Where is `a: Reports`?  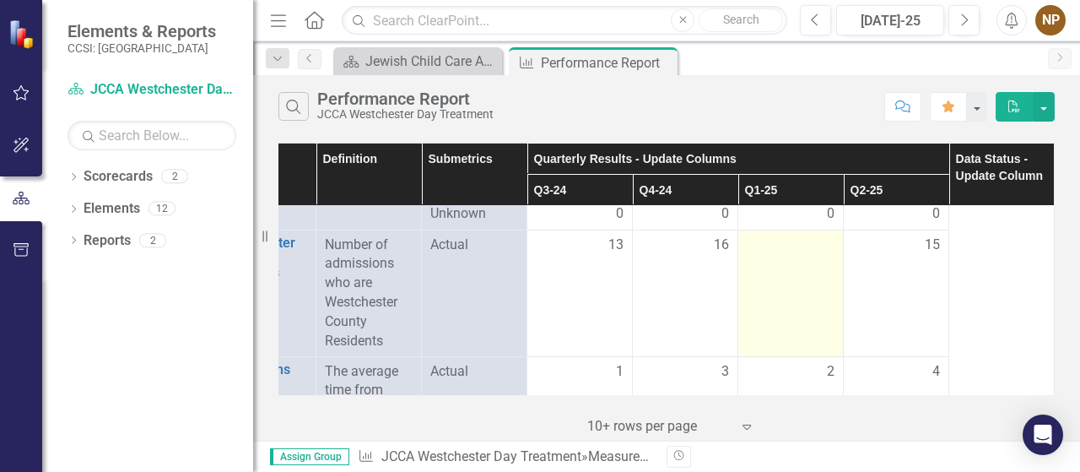 a: Reports is located at coordinates (107, 241).